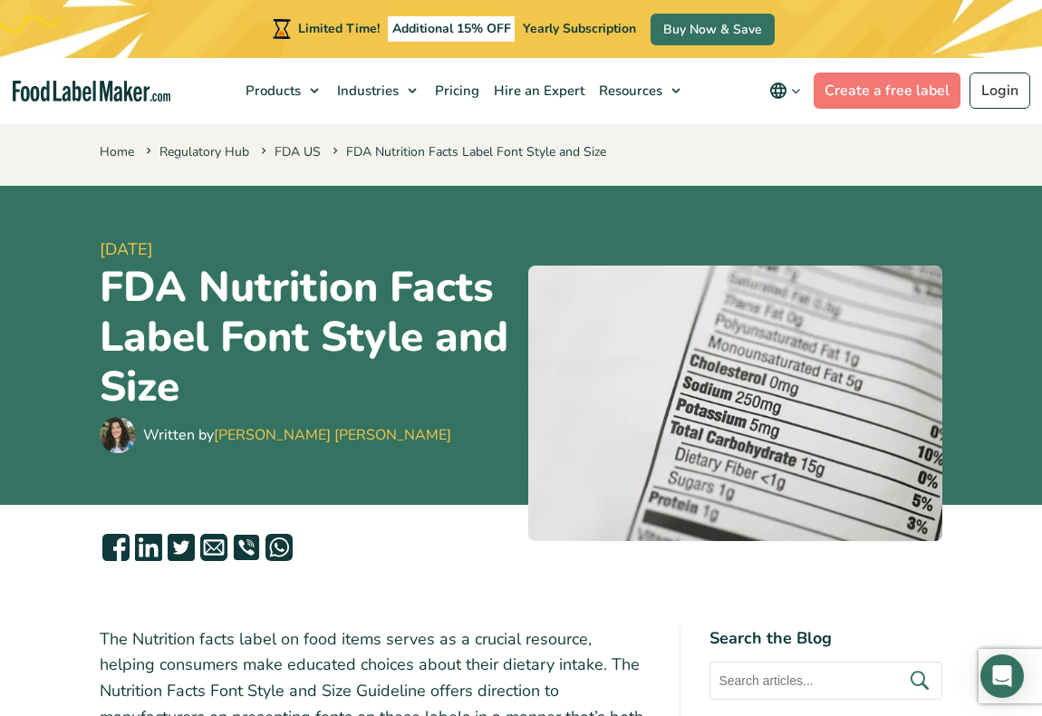  What do you see at coordinates (579, 28) in the screenshot?
I see `span: Yearly Subscription` at bounding box center [579, 28].